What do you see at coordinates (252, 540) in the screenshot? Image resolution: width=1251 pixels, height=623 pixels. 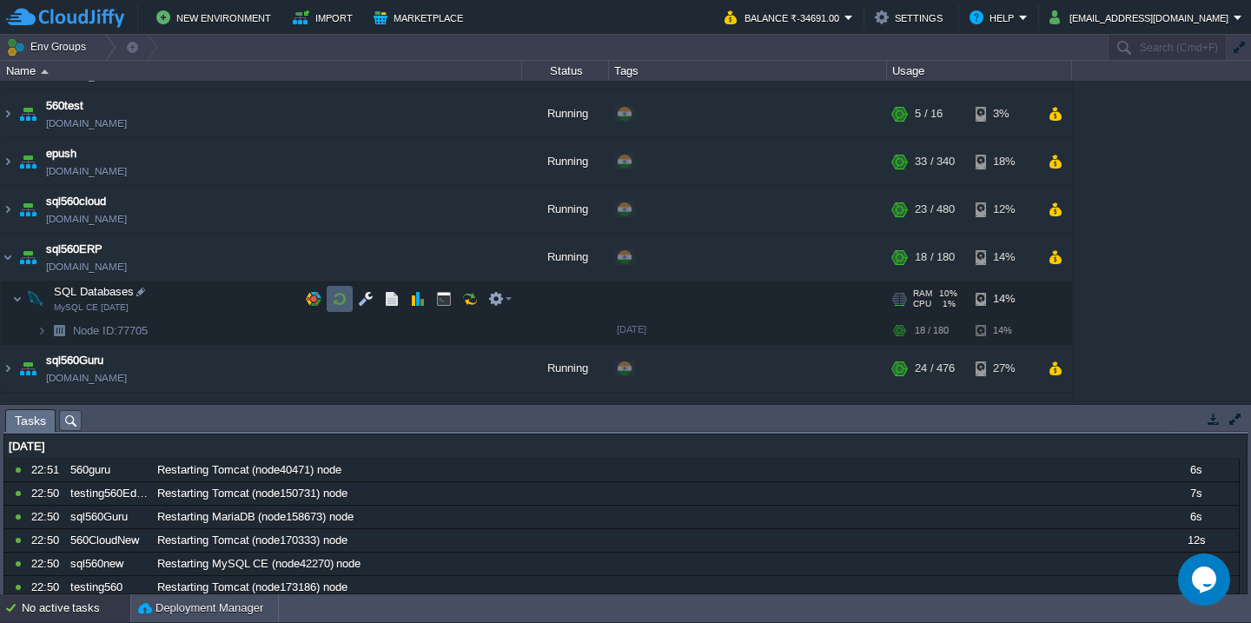 I see `span: Restarting Tomcat (node170333) node` at bounding box center [252, 540].